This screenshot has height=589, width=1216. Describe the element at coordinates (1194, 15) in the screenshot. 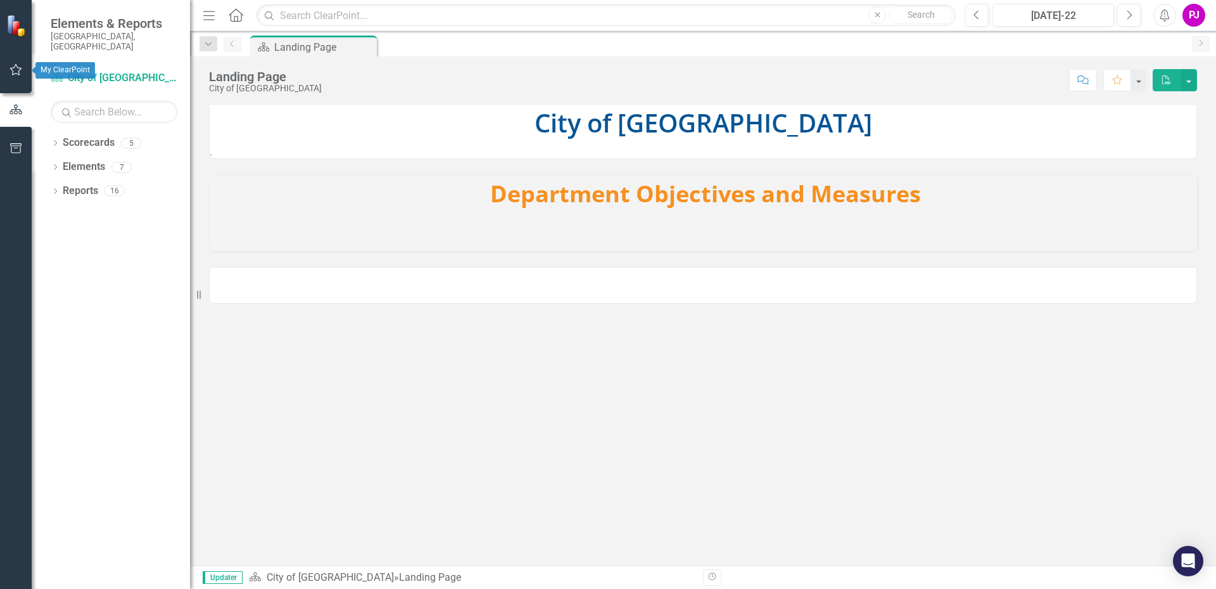

I see `div: PJ` at that location.